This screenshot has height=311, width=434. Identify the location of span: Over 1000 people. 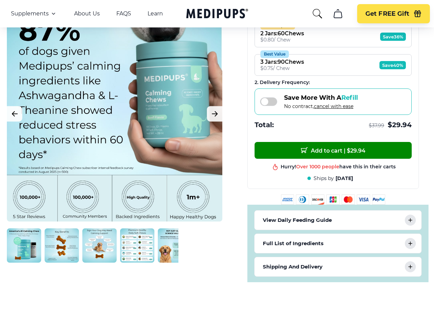
(317, 166).